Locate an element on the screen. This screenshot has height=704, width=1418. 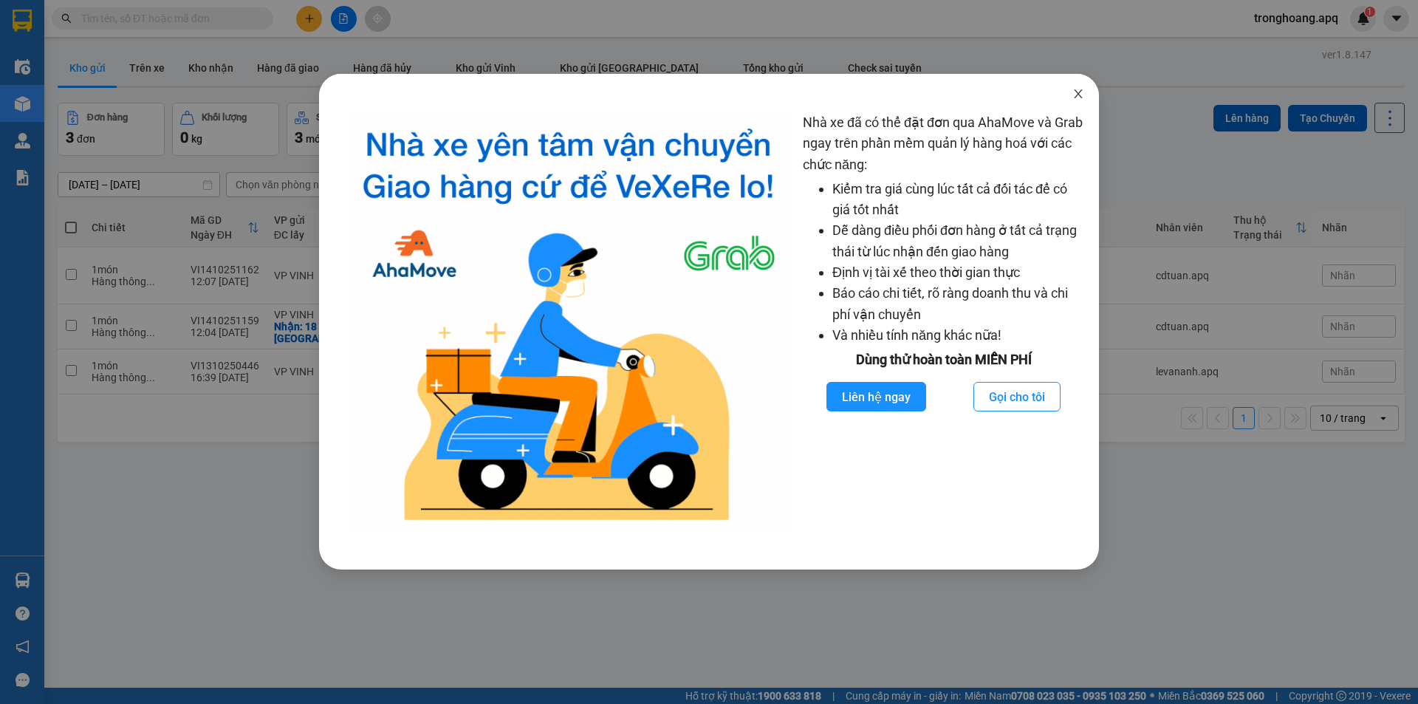
li: Kiểm tra giá cùng lúc tất cả đối tác để có giá tốt nhất is located at coordinates (958, 199).